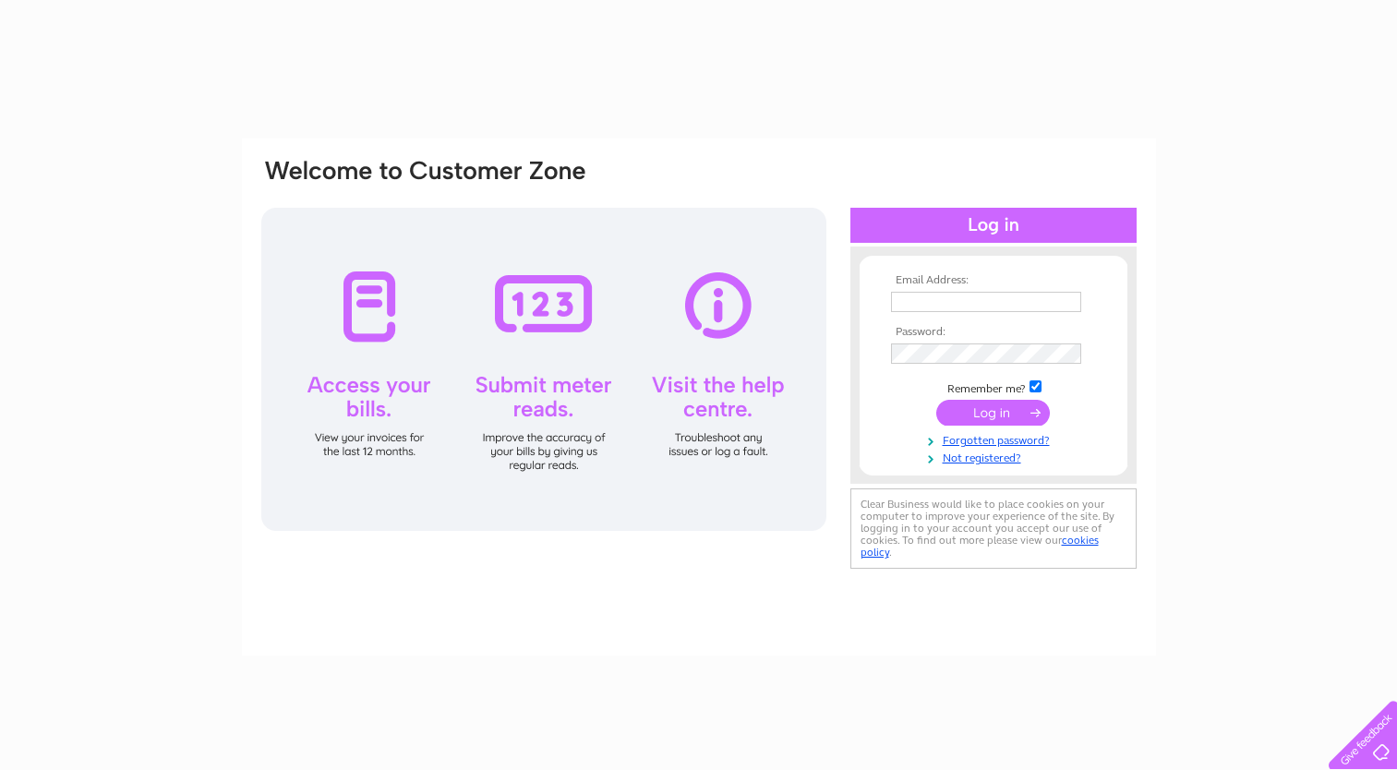  I want to click on div: Clear Business would like to place cookies on your computer to improve your experience of the sit..., so click(993, 528).